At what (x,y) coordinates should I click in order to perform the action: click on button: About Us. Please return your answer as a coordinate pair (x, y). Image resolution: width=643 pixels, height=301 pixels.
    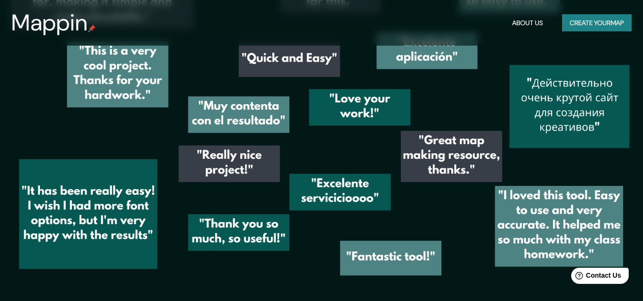
    Looking at the image, I should click on (527, 23).